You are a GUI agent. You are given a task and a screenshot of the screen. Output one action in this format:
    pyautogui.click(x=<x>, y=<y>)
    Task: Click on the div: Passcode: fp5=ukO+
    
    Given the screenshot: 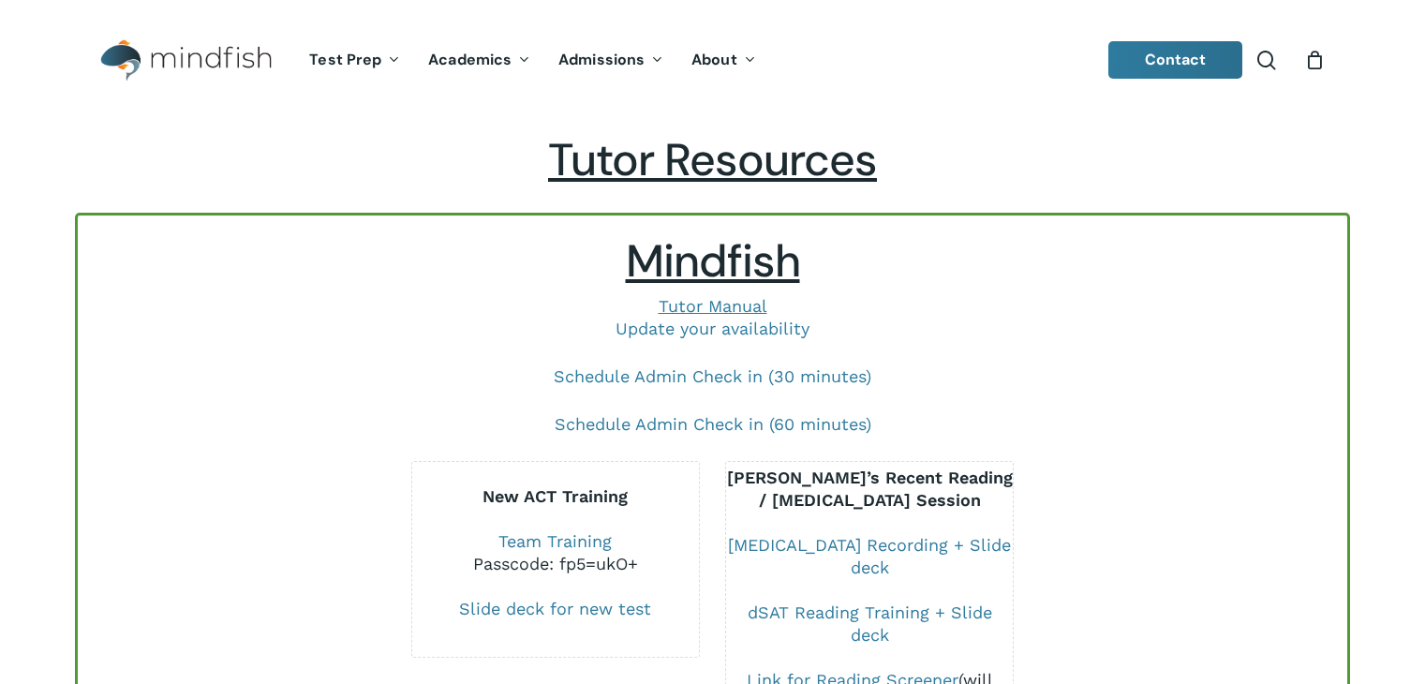 What is the action you would take?
    pyautogui.click(x=556, y=564)
    